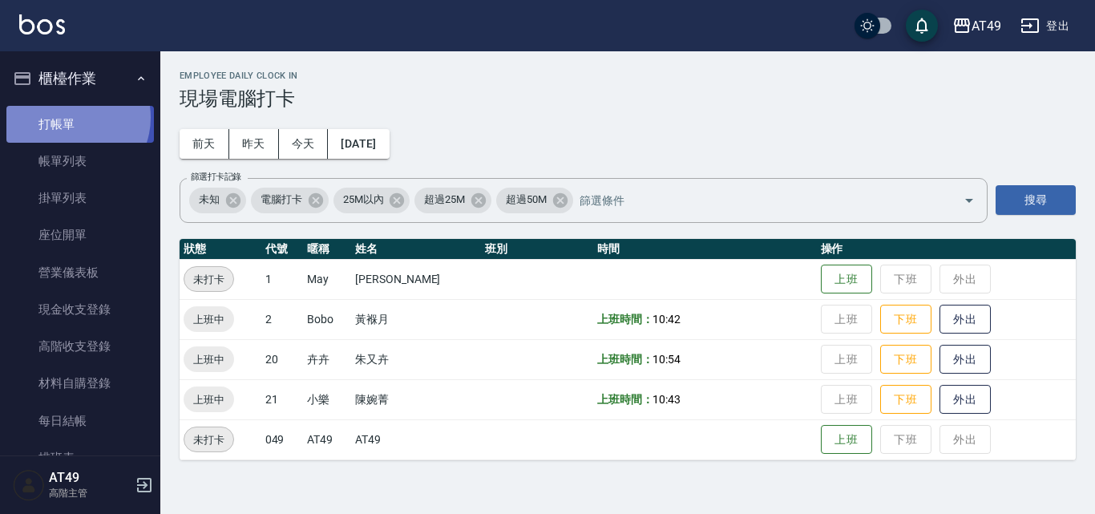 This screenshot has height=514, width=1095. What do you see at coordinates (254, 143) in the screenshot?
I see `button: 昨天` at bounding box center [254, 143].